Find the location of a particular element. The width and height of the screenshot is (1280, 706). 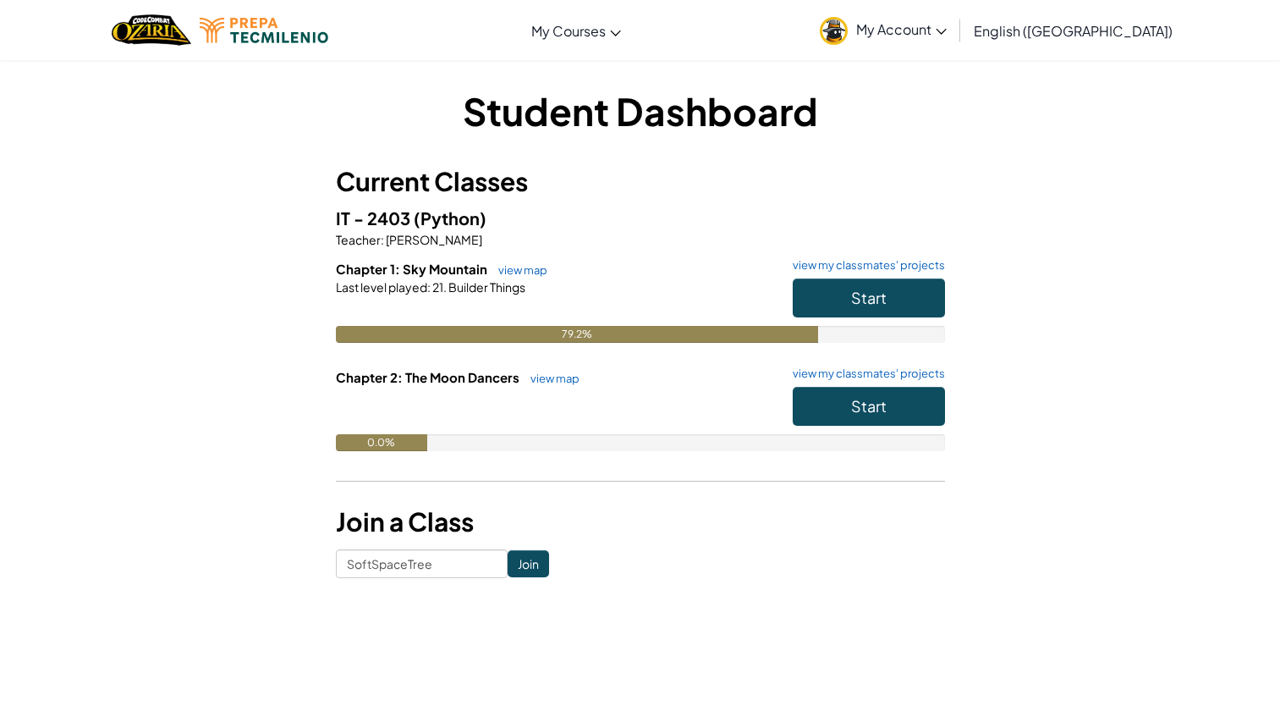

h3: Join a Class is located at coordinates (641, 521).